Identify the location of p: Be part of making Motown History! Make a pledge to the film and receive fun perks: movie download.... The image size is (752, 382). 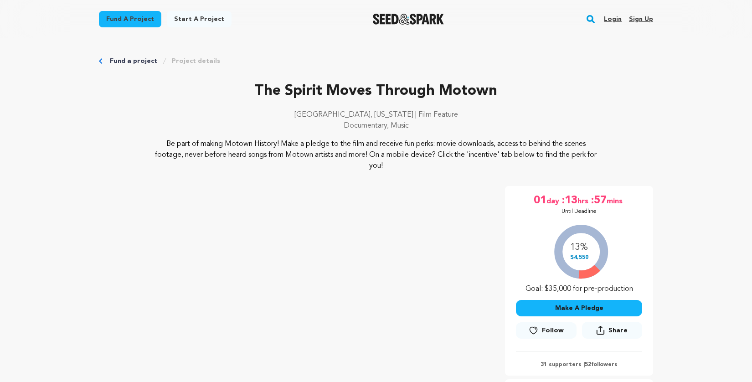
(376, 155).